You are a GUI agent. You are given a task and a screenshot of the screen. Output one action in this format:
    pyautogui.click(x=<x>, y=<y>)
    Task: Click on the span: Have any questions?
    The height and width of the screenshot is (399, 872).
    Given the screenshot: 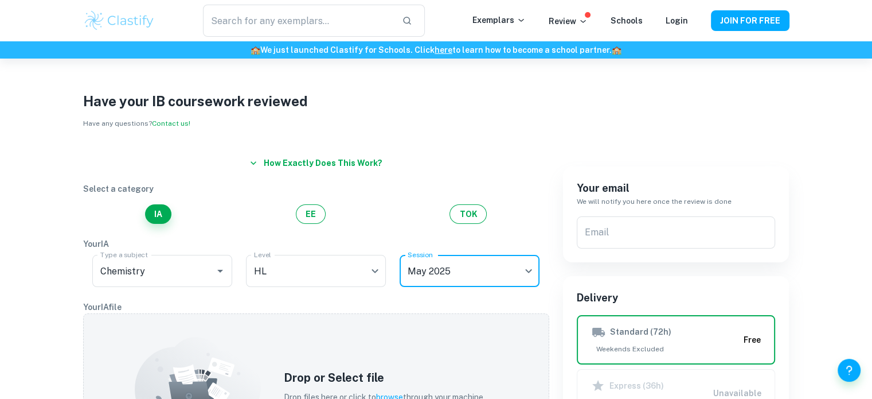 What is the action you would take?
    pyautogui.click(x=136, y=123)
    